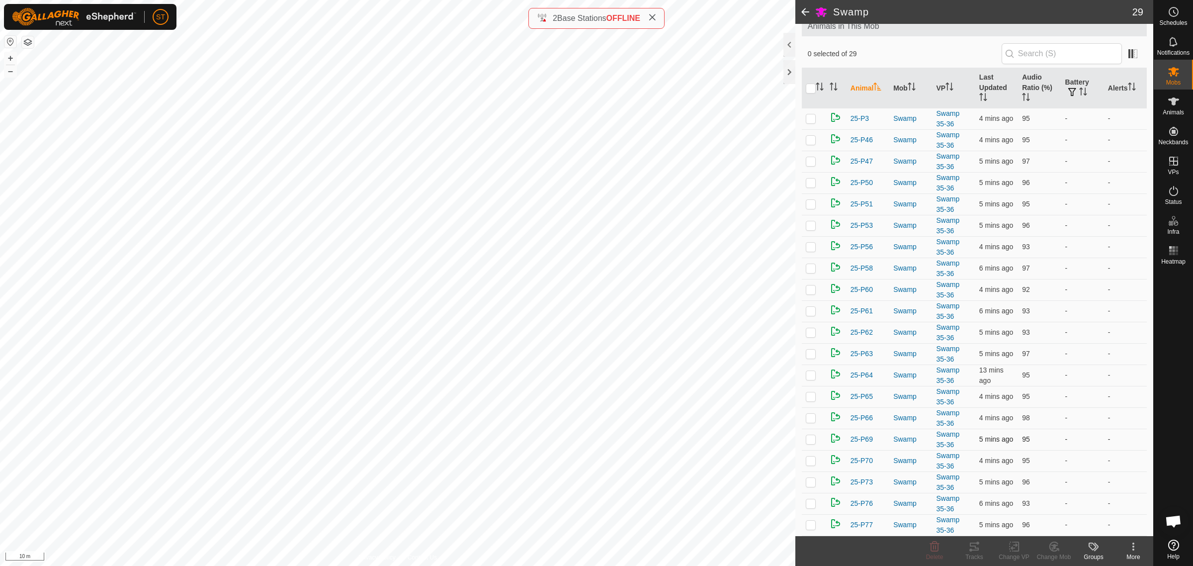  What do you see at coordinates (862, 482) in the screenshot?
I see `span: 25-P73` at bounding box center [862, 482].